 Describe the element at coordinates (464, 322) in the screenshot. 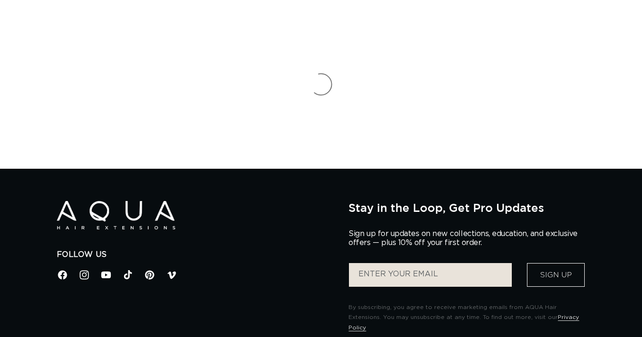

I see `a: Privacy Policy` at that location.